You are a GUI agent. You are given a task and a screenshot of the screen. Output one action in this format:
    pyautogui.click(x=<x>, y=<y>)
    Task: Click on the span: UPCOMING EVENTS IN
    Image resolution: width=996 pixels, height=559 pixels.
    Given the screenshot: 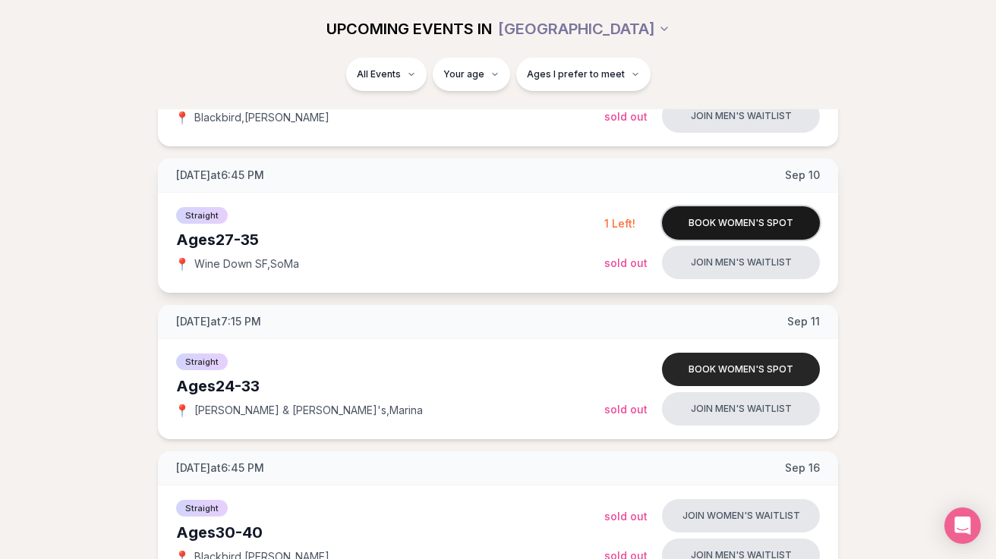 What is the action you would take?
    pyautogui.click(x=409, y=29)
    